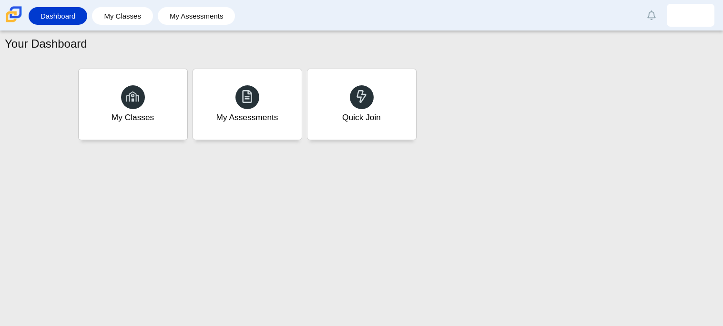 Image resolution: width=723 pixels, height=326 pixels. I want to click on a: Quick Join, so click(362, 104).